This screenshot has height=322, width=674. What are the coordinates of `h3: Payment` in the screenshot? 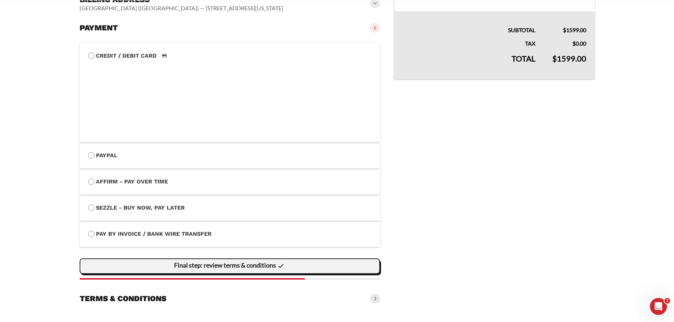 It's located at (99, 28).